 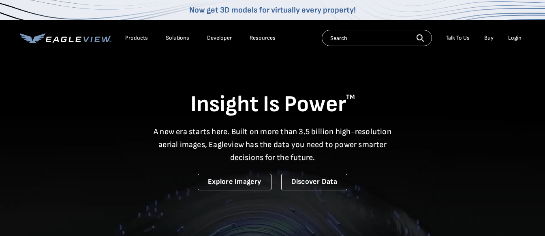 I want to click on div: Products, so click(x=136, y=38).